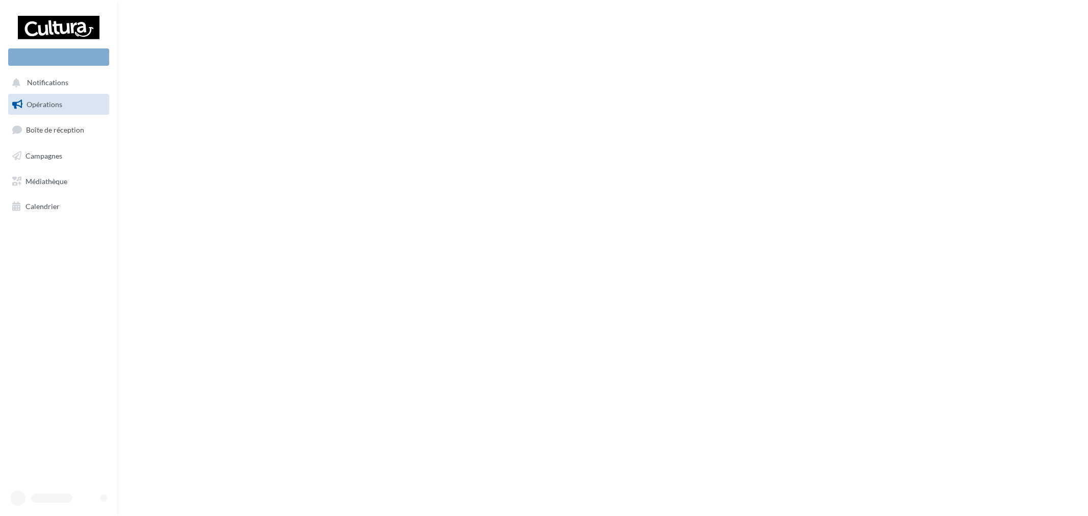  Describe the element at coordinates (59, 57) in the screenshot. I see `div: Nouvelle campagne` at that location.